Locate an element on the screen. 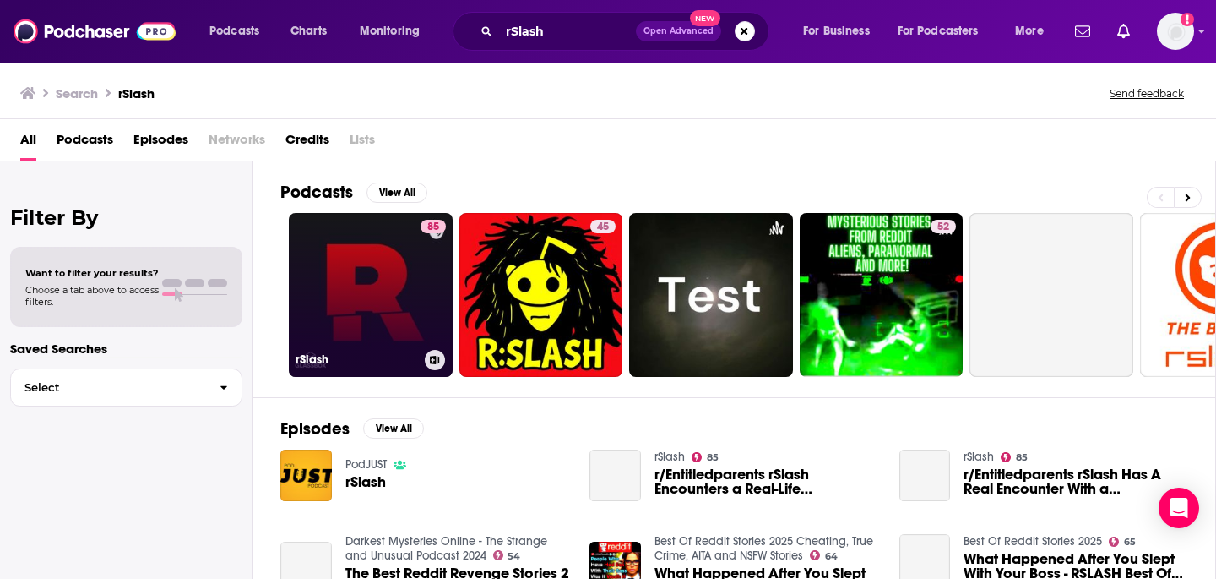  a: PodJUST is located at coordinates (366, 464).